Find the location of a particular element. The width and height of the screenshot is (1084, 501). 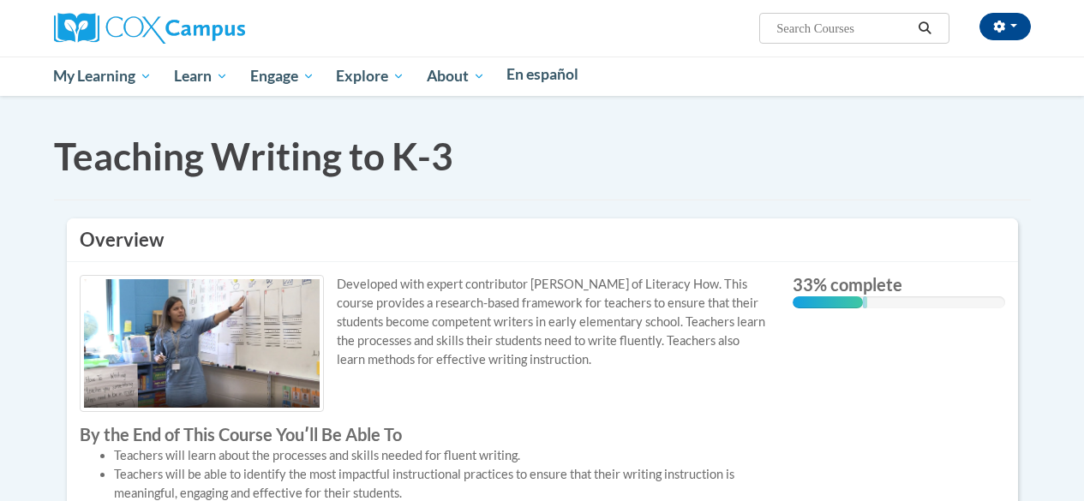

span: Engage is located at coordinates (282, 76).